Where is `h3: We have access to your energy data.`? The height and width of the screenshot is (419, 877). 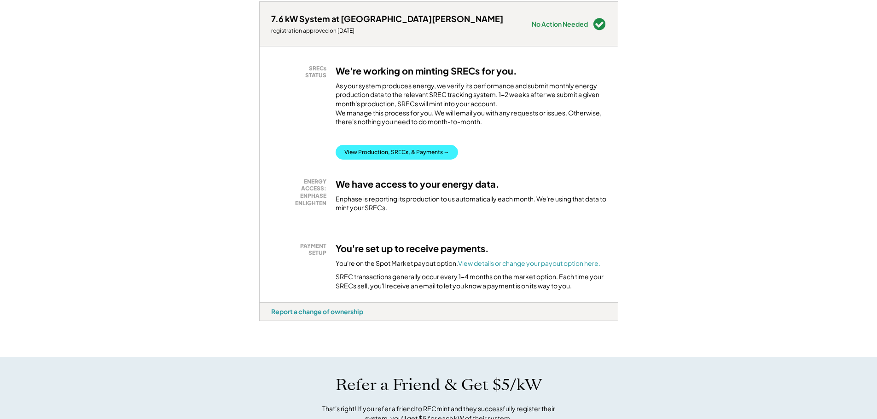
h3: We have access to your energy data. is located at coordinates (418, 184).